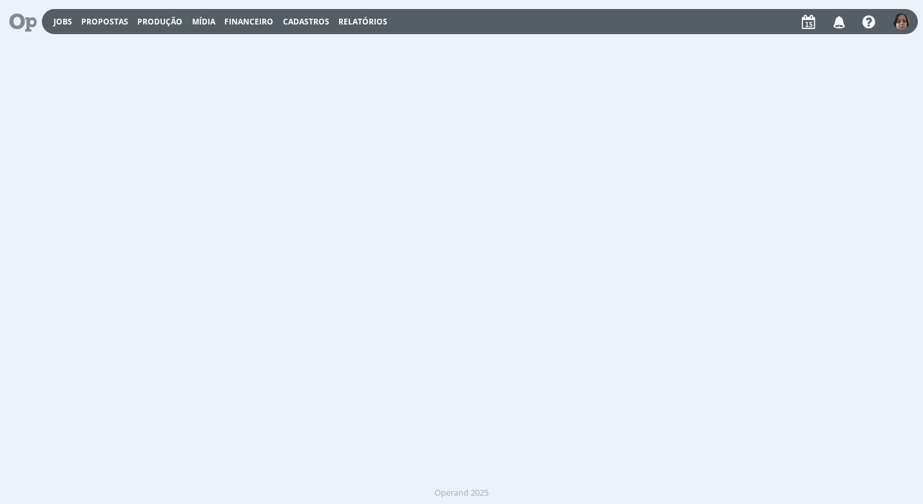 This screenshot has width=923, height=504. I want to click on a: Relatórios, so click(363, 21).